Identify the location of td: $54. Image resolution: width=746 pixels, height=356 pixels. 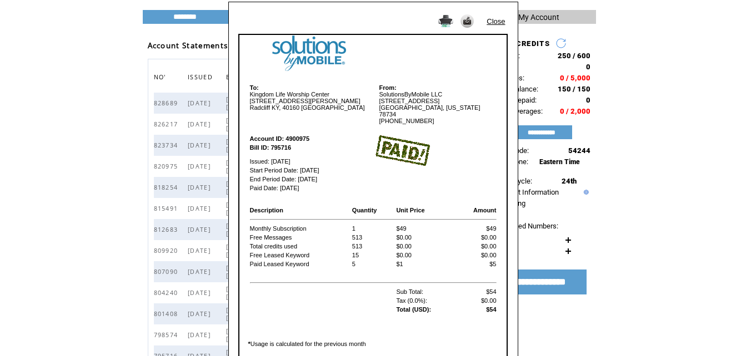
(476, 292).